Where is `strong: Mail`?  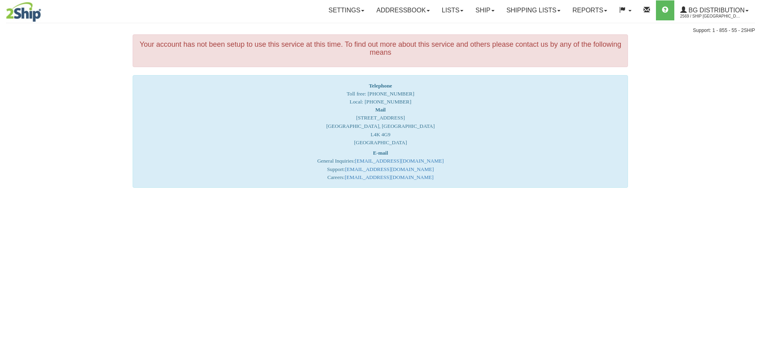
strong: Mail is located at coordinates (380, 110).